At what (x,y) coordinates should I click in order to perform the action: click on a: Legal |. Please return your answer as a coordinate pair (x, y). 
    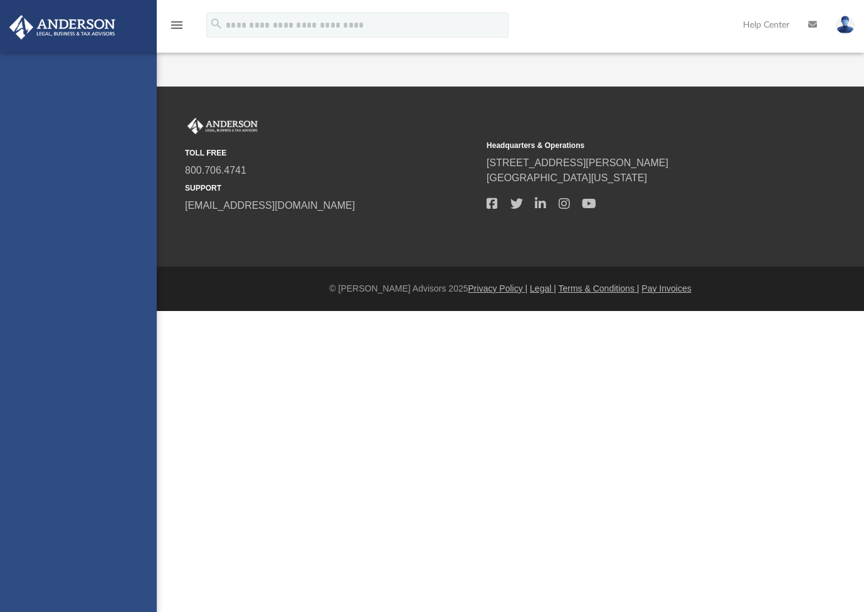
    Looking at the image, I should click on (543, 288).